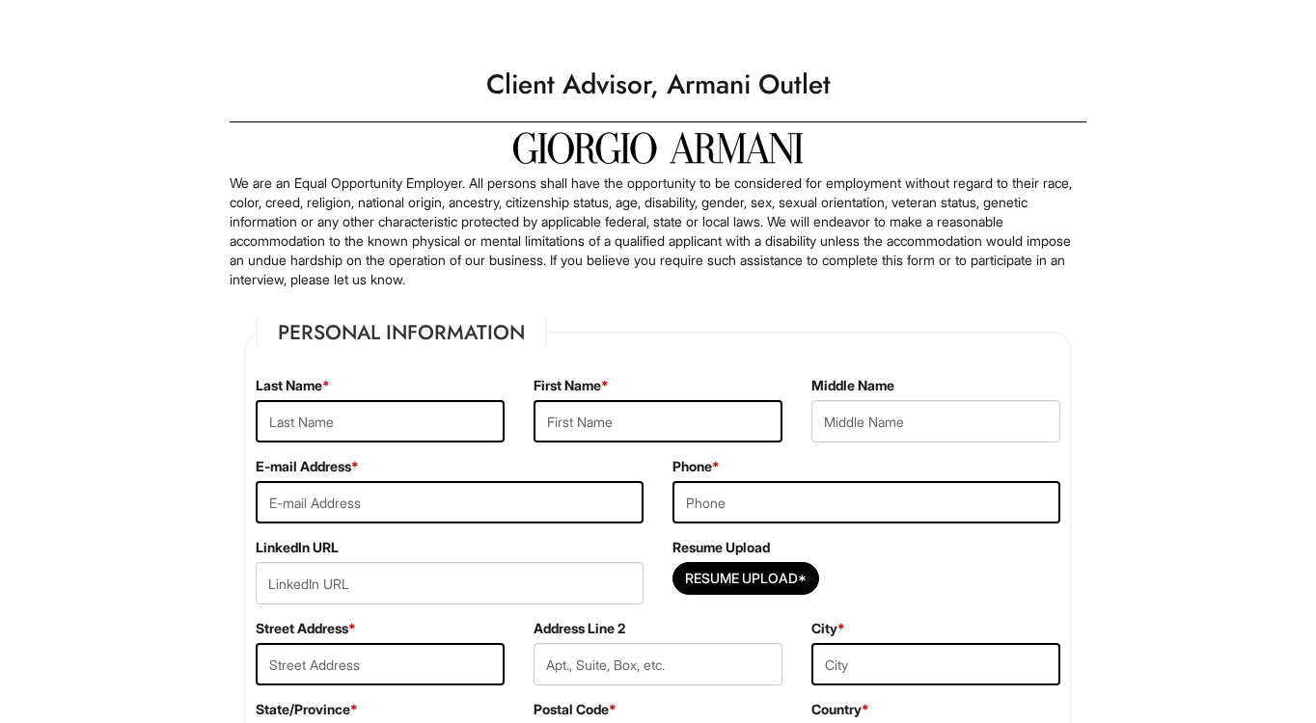  What do you see at coordinates (297, 548) in the screenshot?
I see `label: LinkedIn URL` at bounding box center [297, 548].